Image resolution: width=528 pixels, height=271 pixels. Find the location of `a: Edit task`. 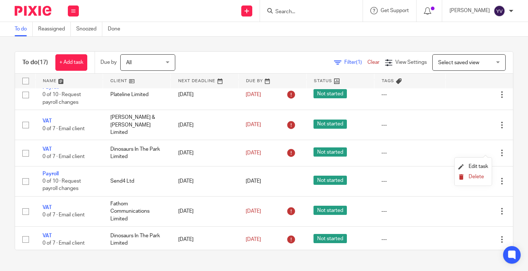

a: Edit task is located at coordinates (473, 166).